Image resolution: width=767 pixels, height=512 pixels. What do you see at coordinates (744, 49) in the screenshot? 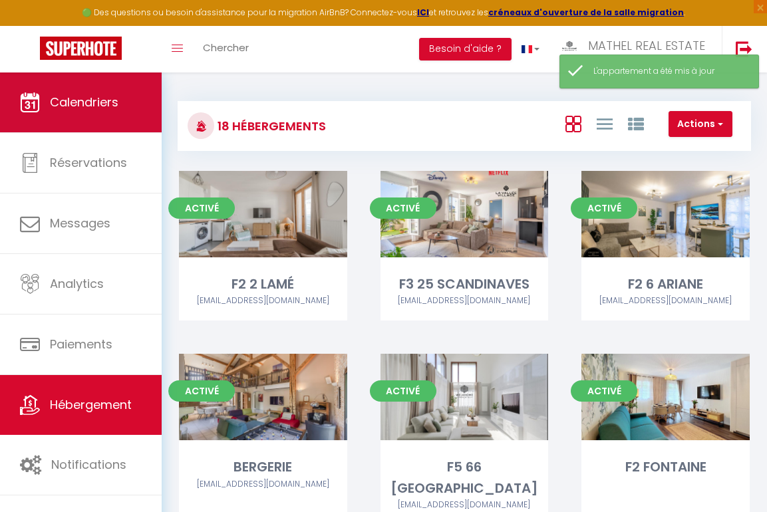
I see `img: logout` at bounding box center [744, 49].